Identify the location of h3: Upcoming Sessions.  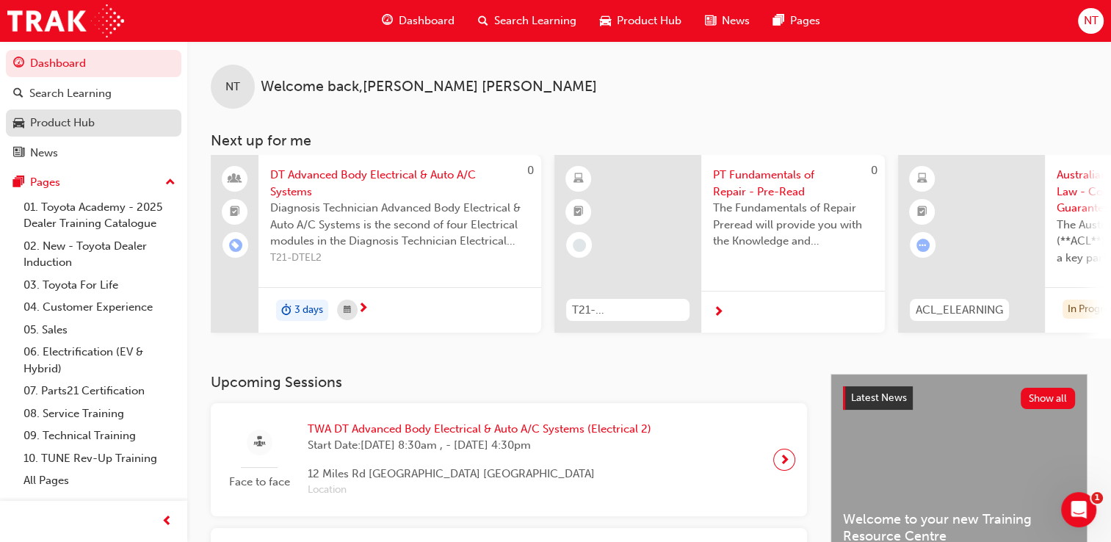
(509, 382).